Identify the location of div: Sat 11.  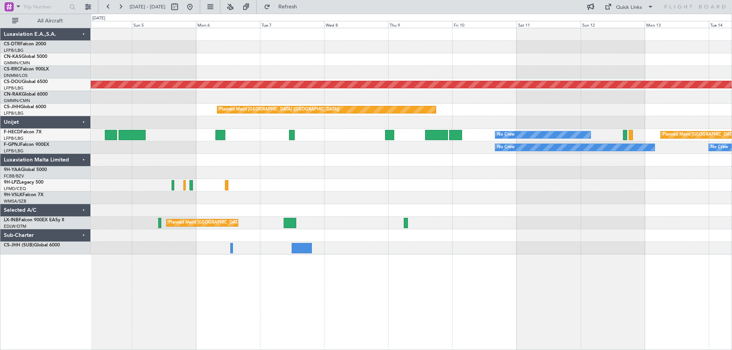
(549, 24).